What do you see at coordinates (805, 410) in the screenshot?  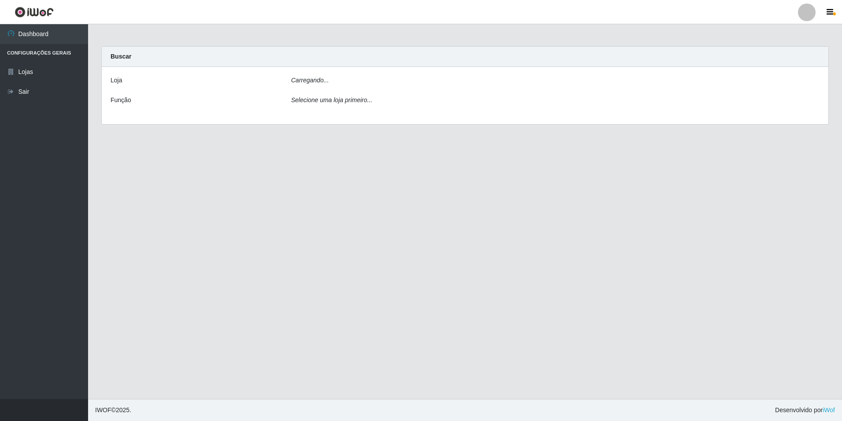 I see `span: Desenvolvido por` at bounding box center [805, 410].